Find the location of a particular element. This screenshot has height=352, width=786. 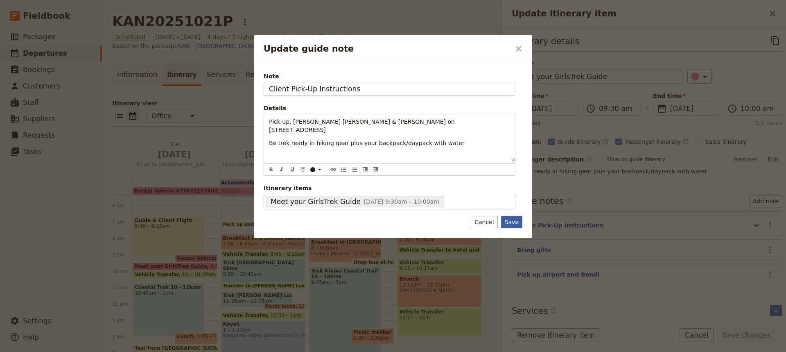

span: Be trek ready in hiking gear plus your backpack/daypack with water is located at coordinates (367, 143).